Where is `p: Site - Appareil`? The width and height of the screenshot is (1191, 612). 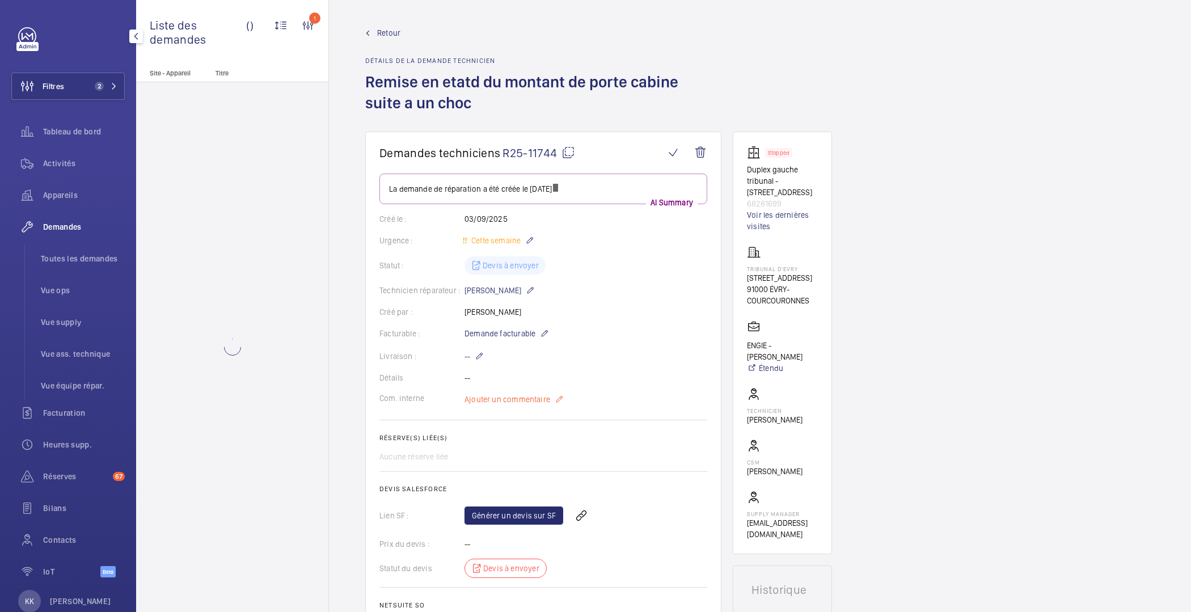
p: Site - Appareil is located at coordinates (174, 73).